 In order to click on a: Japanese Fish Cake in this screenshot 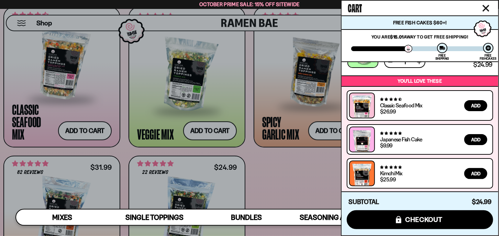, I will do `click(401, 140)`.